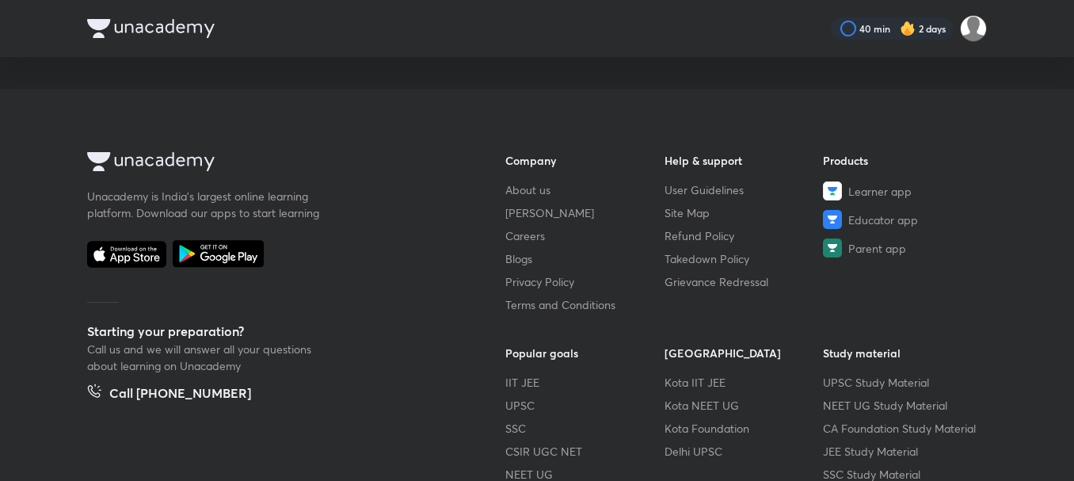  What do you see at coordinates (902, 353) in the screenshot?
I see `h6: Study material` at bounding box center [902, 353].